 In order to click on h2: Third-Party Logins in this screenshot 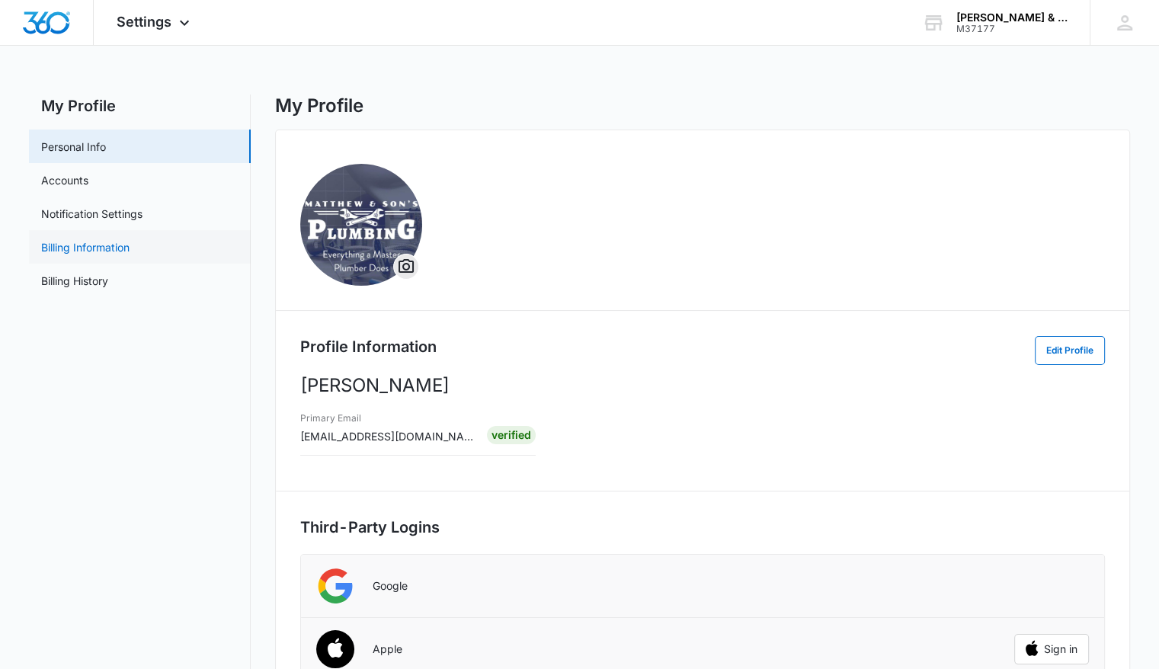, I will do `click(702, 527)`.